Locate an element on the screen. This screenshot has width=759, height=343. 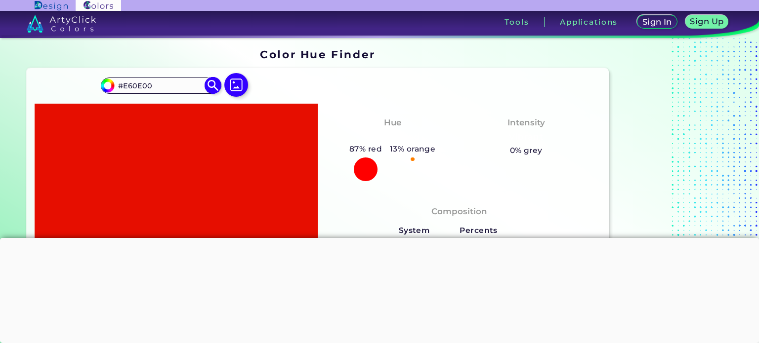
a: Sign Up is located at coordinates (706, 22).